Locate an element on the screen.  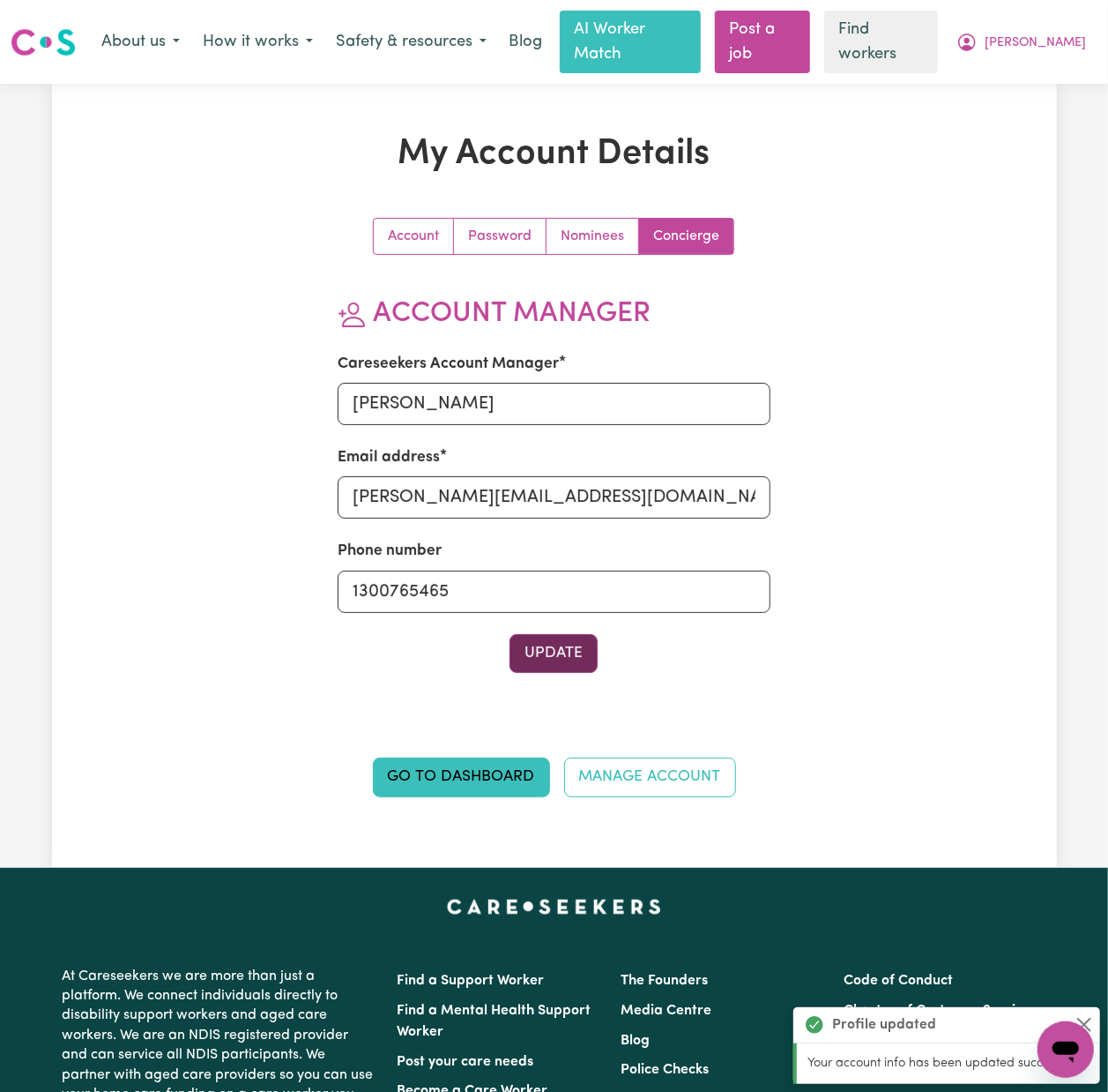
a: Careseekers home page is located at coordinates (554, 907).